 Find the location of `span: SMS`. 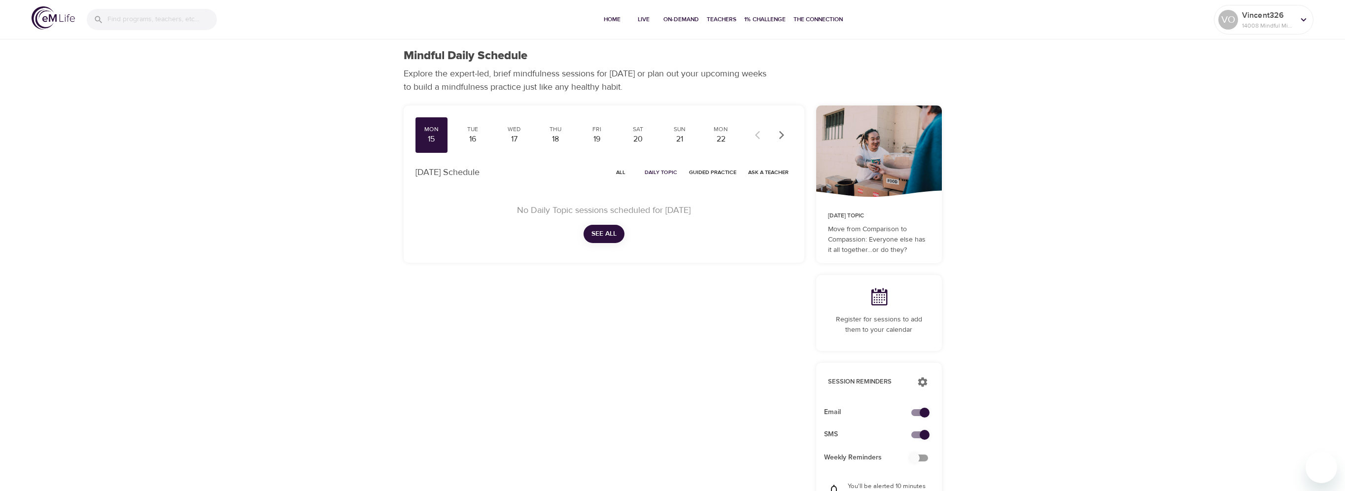

span: SMS is located at coordinates (871, 434).